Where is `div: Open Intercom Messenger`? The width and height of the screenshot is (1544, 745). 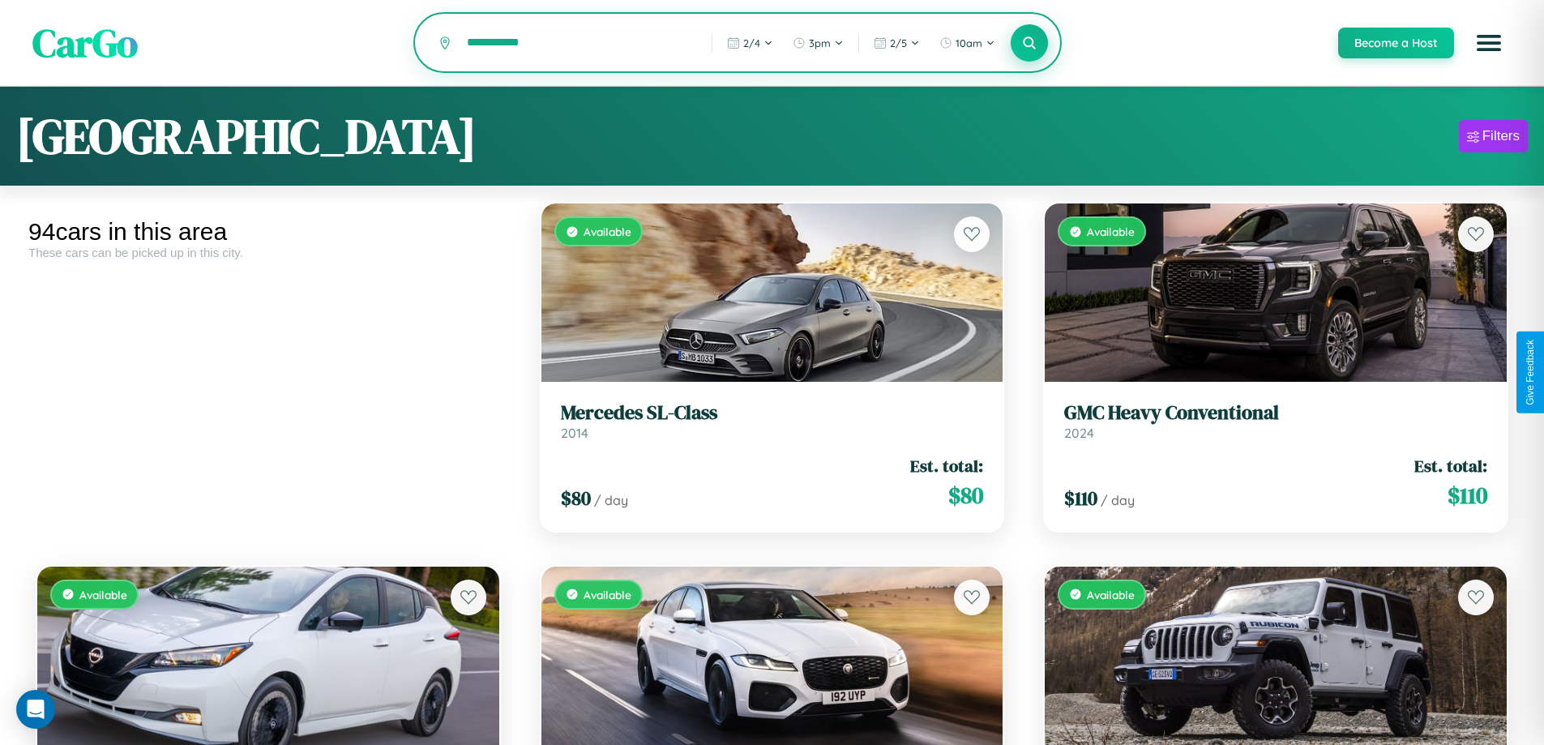 div: Open Intercom Messenger is located at coordinates (36, 709).